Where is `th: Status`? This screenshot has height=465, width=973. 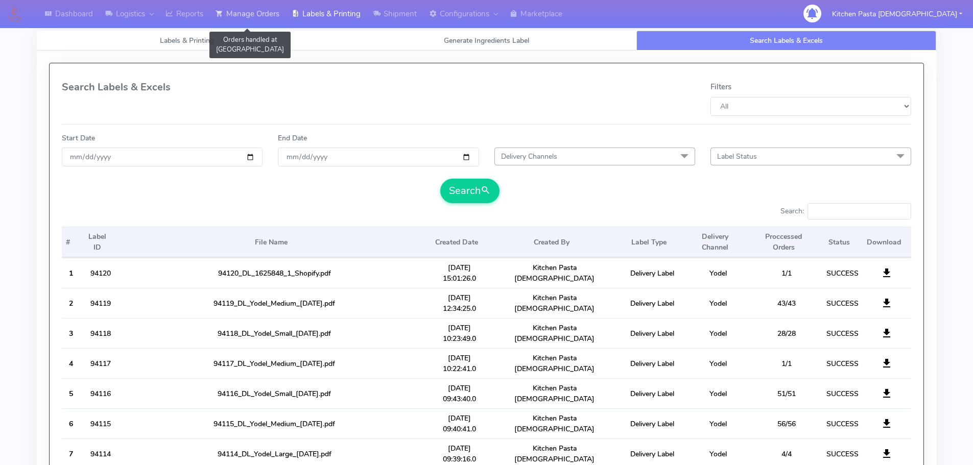 th: Status is located at coordinates (842, 242).